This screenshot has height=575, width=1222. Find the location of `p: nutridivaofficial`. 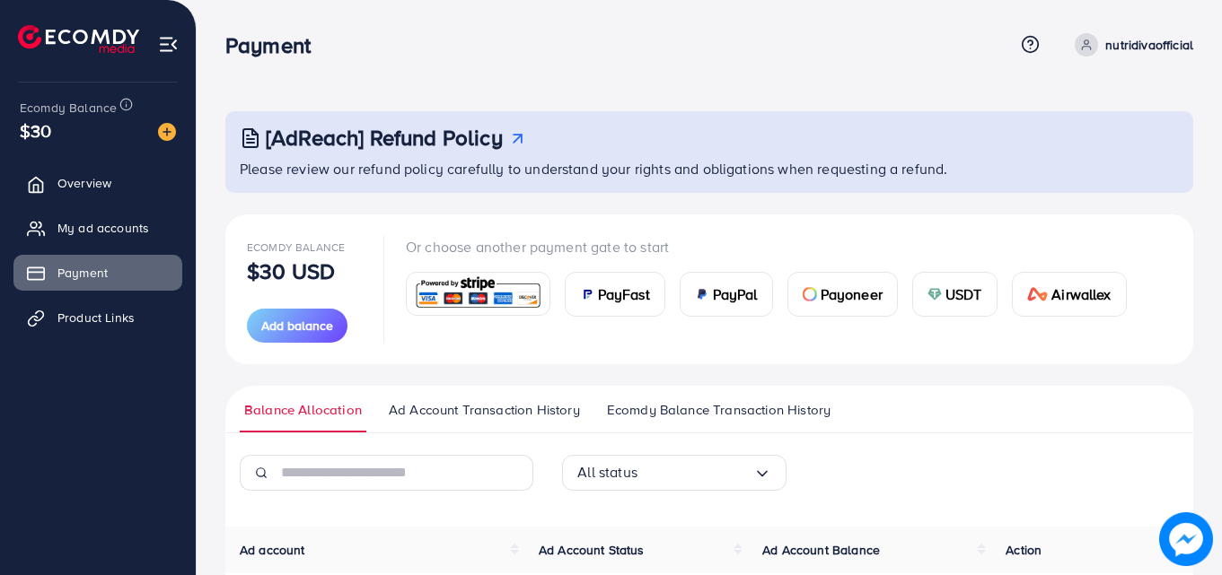

p: nutridivaofficial is located at coordinates (1149, 45).